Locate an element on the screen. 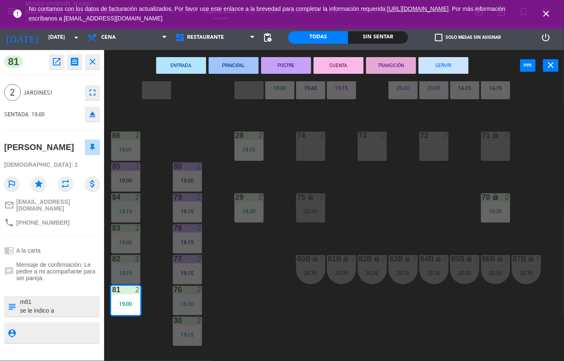  i: error is located at coordinates (18, 14).